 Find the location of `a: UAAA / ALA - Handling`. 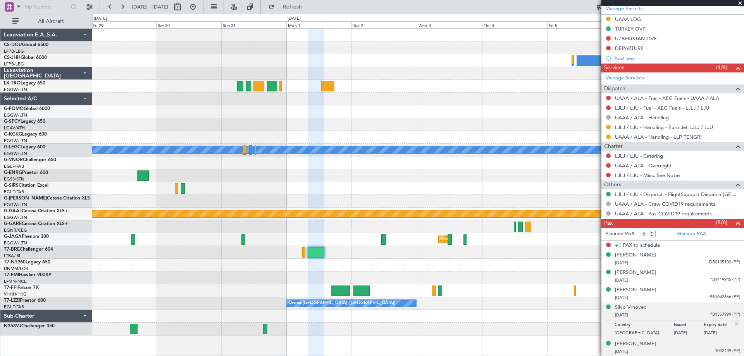

a: UAAA / ALA - Handling is located at coordinates (642, 117).